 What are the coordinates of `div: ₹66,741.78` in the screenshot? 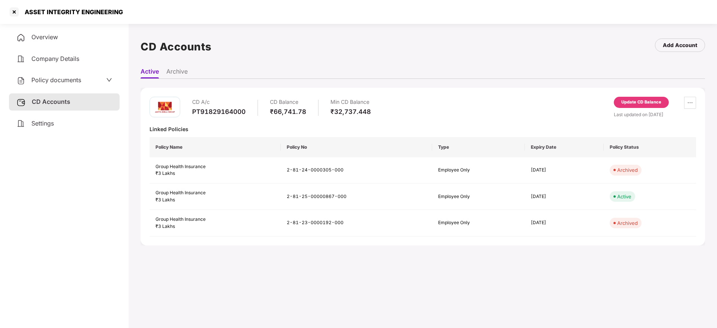 It's located at (288, 112).